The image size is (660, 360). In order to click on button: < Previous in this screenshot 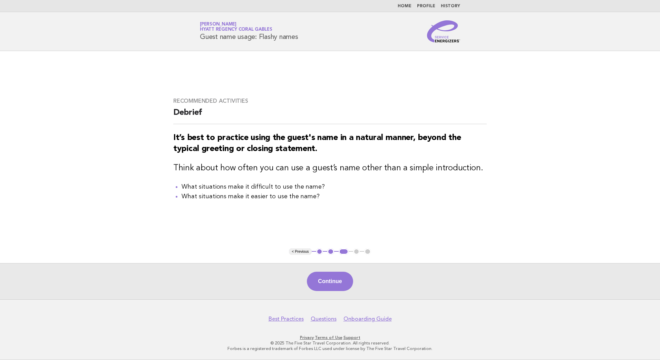, I will do `click(300, 252)`.